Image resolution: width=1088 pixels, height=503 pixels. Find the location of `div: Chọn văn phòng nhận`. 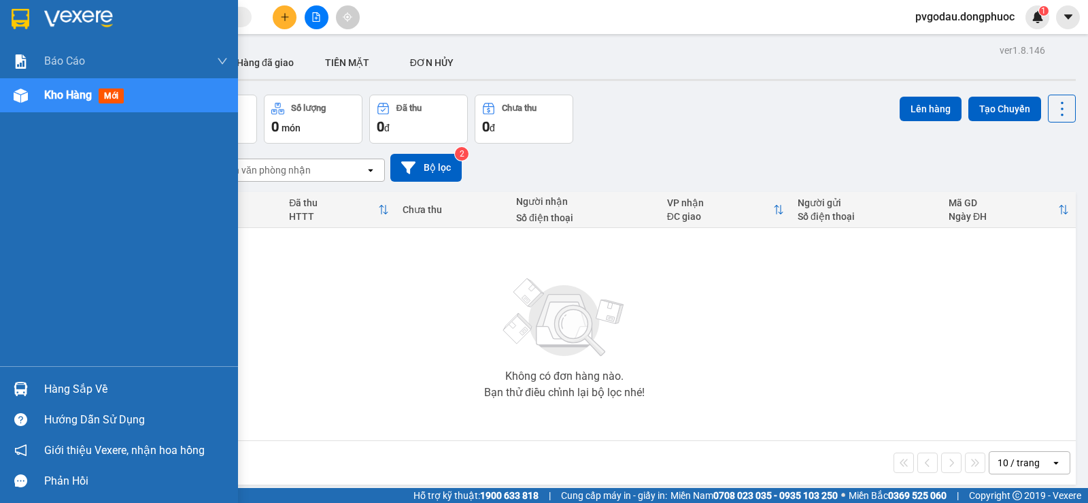

div: Chọn văn phòng nhận is located at coordinates (264, 170).